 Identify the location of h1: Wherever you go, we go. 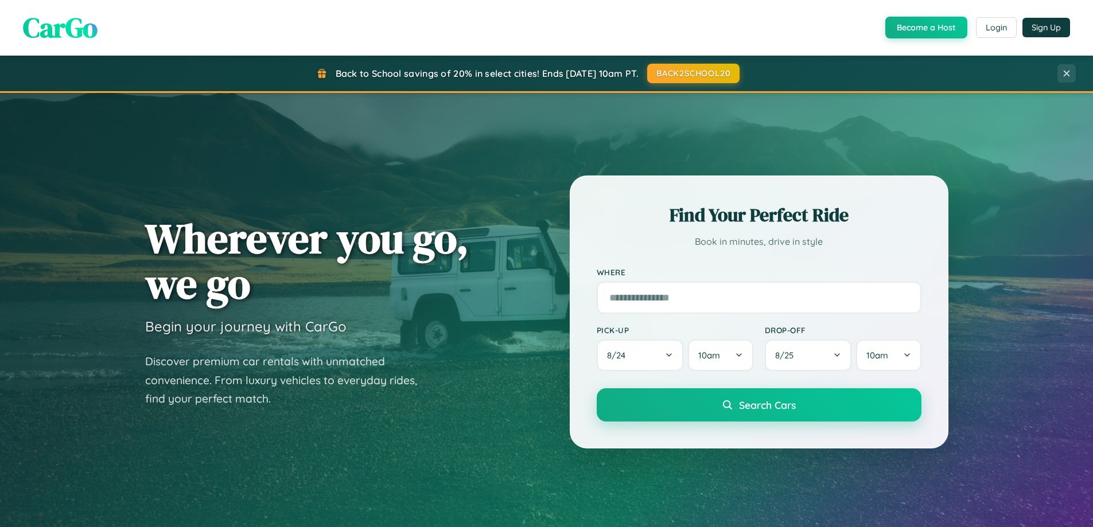
(307, 261).